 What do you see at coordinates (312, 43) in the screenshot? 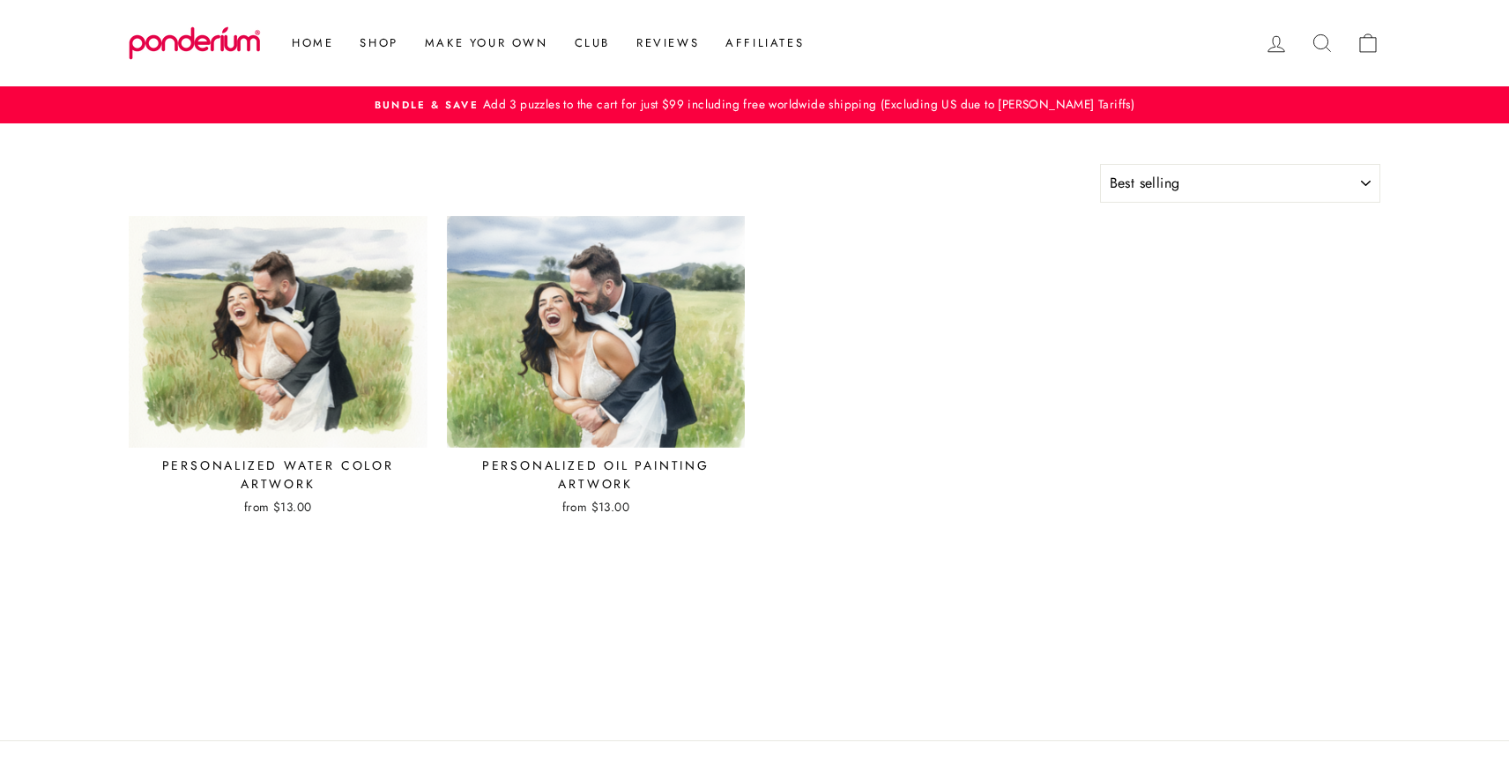
I see `a: Home` at bounding box center [312, 43].